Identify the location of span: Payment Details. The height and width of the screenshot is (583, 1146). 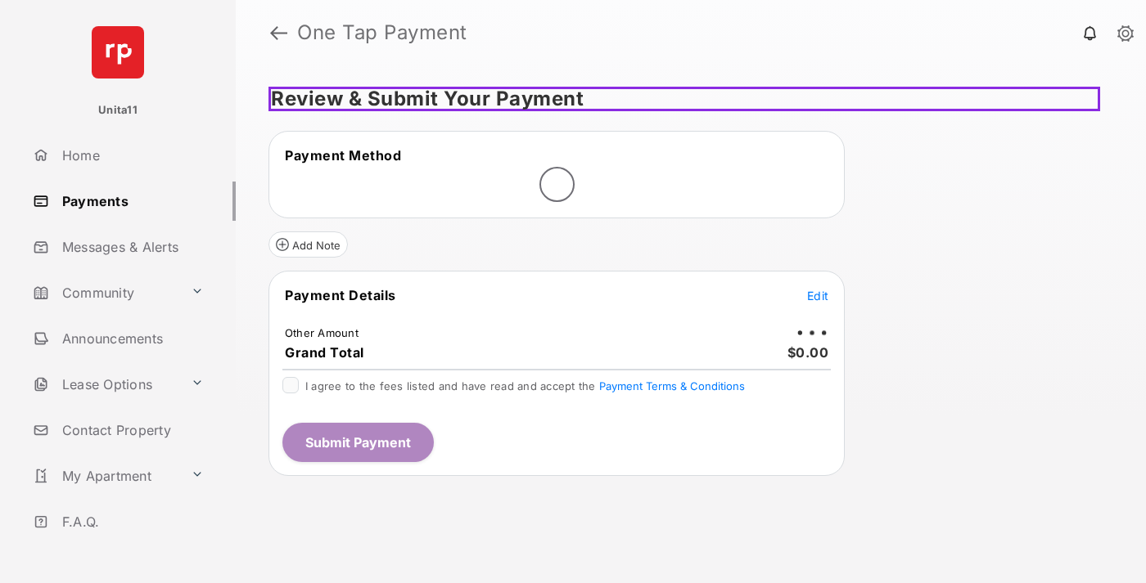
(340, 295).